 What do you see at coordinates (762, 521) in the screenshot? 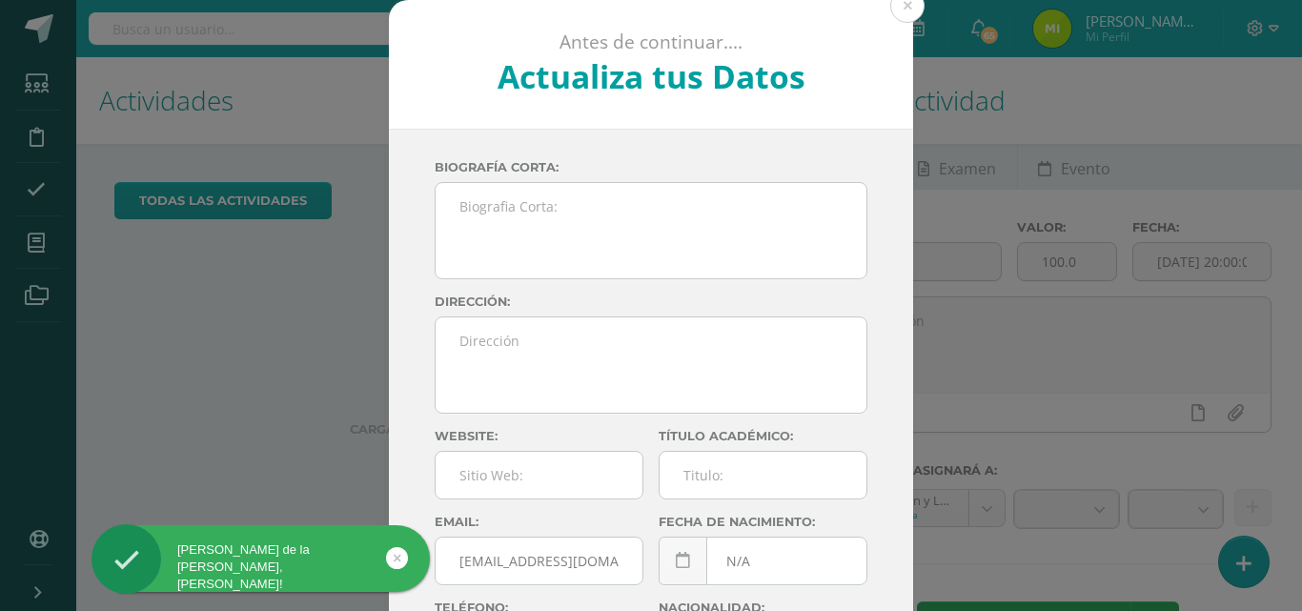
I see `label: Fecha de nacimiento:` at bounding box center [762, 521].